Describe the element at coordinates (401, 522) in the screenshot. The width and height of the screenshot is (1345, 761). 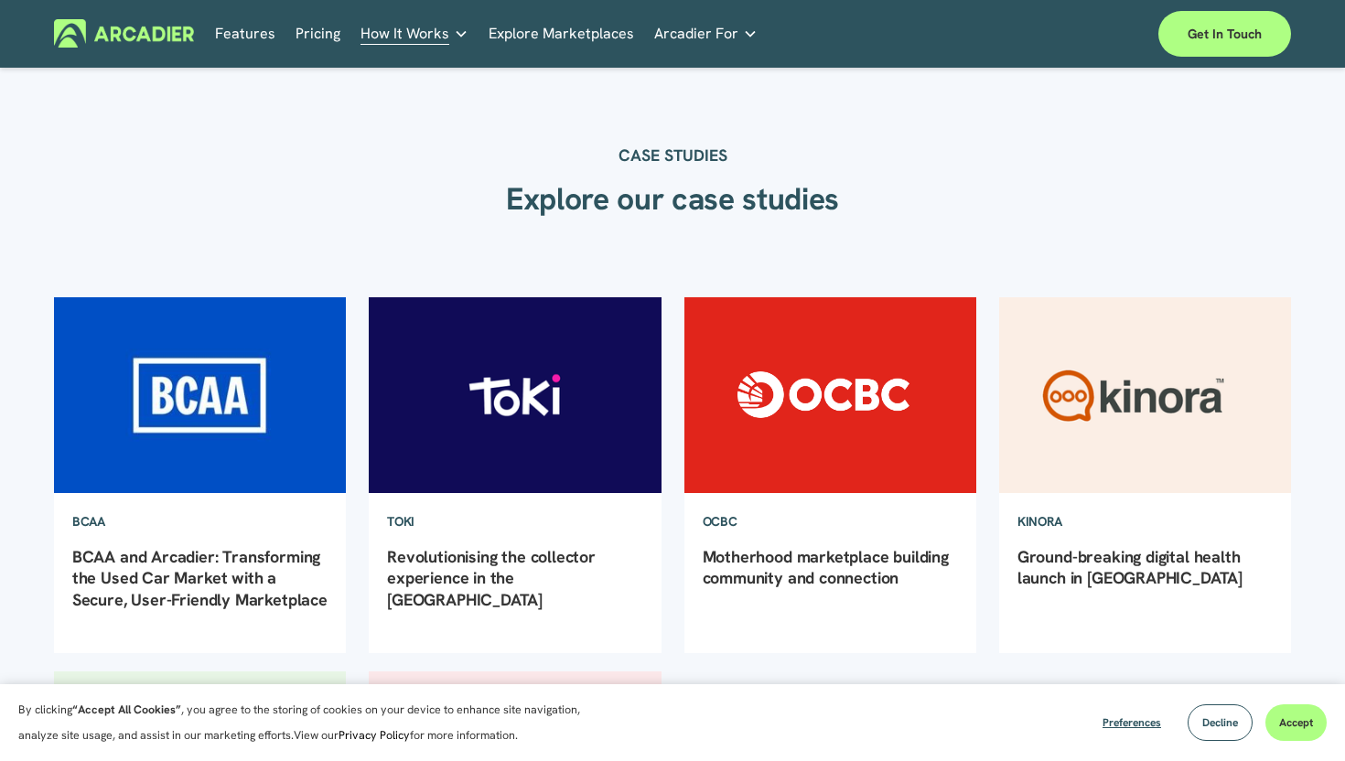
I see `a: TOKI` at that location.